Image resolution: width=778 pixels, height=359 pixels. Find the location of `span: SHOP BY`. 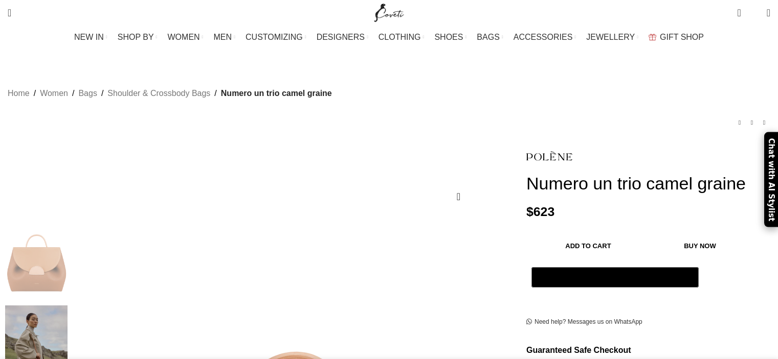

span: SHOP BY is located at coordinates (135, 37).